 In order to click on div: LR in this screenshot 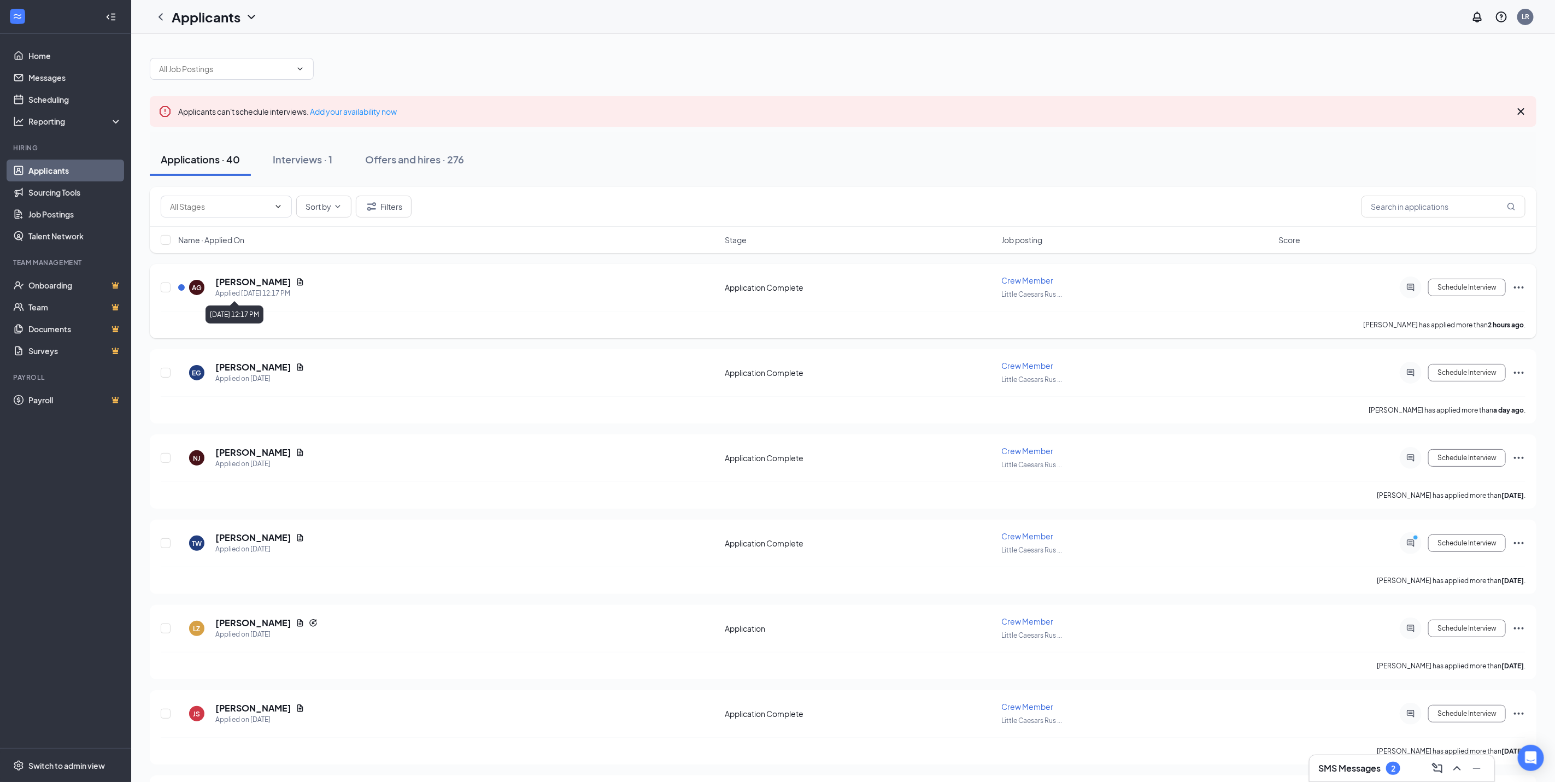, I will do `click(1525, 16)`.